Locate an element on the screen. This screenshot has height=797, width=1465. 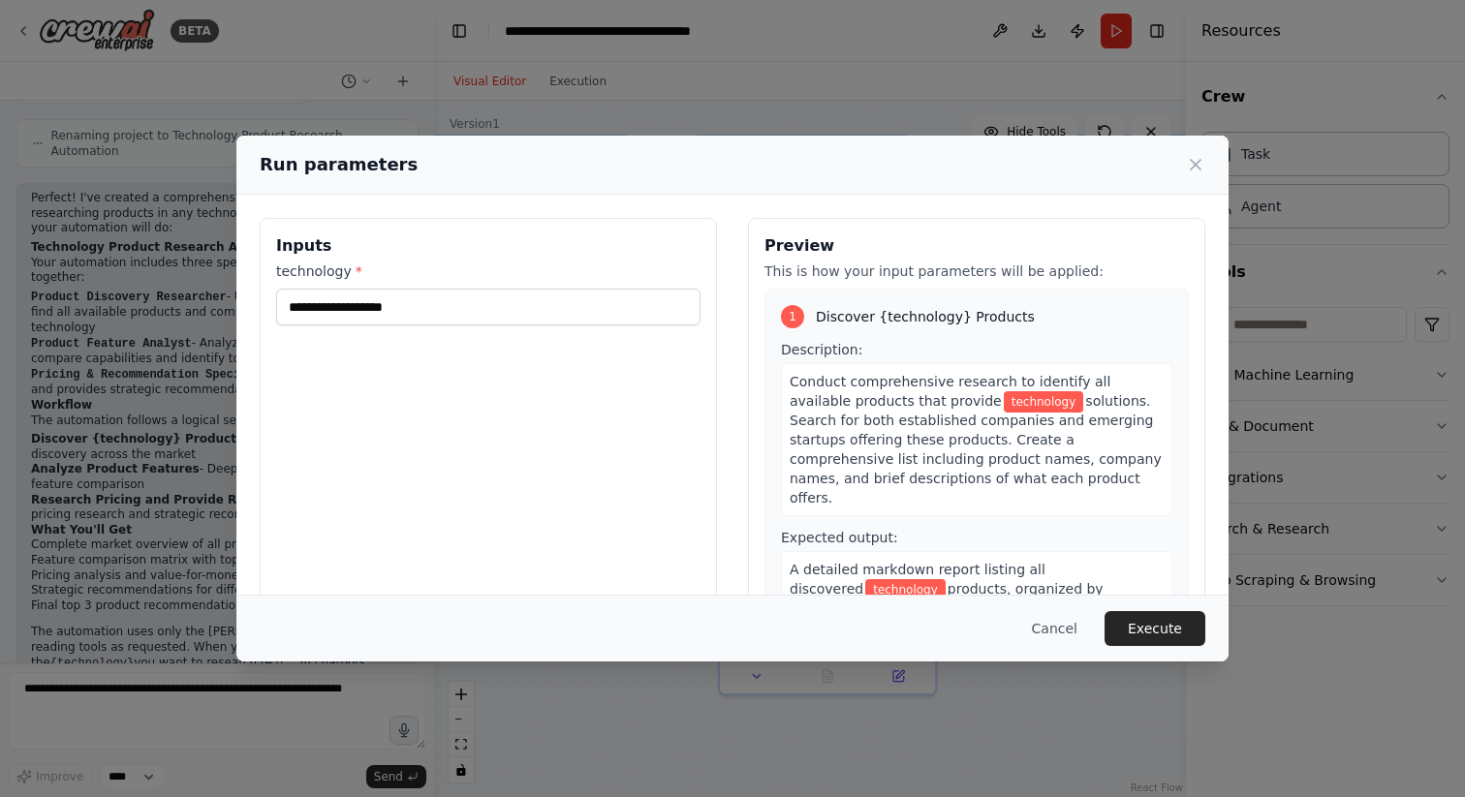
button: Execute is located at coordinates (1155, 629).